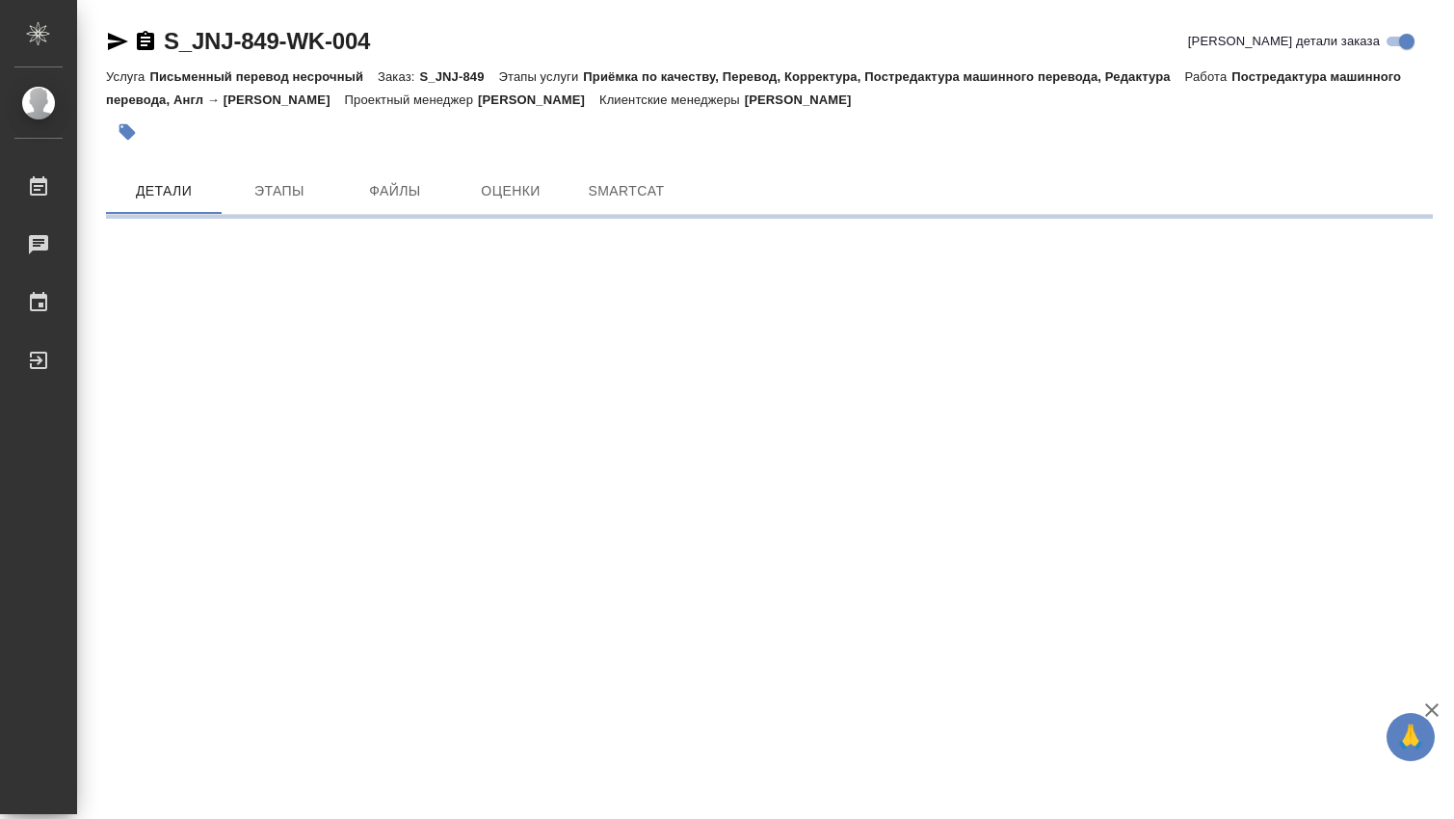 The height and width of the screenshot is (819, 1454). Describe the element at coordinates (127, 76) in the screenshot. I see `p: Услуга` at that location.